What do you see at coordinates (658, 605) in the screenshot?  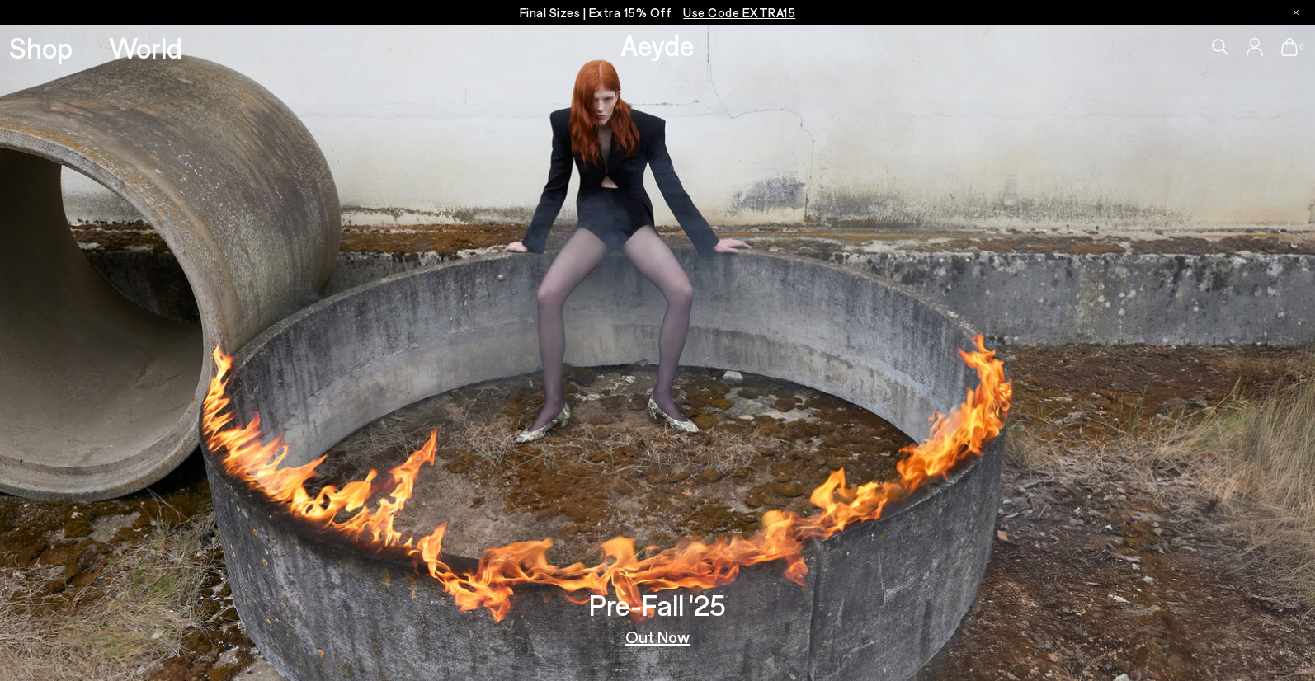 I see `h3: Pre-Fall '25` at bounding box center [658, 605].